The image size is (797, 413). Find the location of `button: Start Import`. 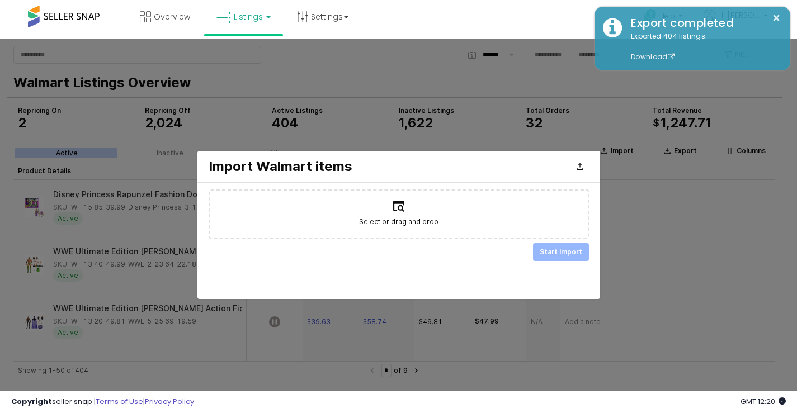

button: Start Import is located at coordinates (561, 213).